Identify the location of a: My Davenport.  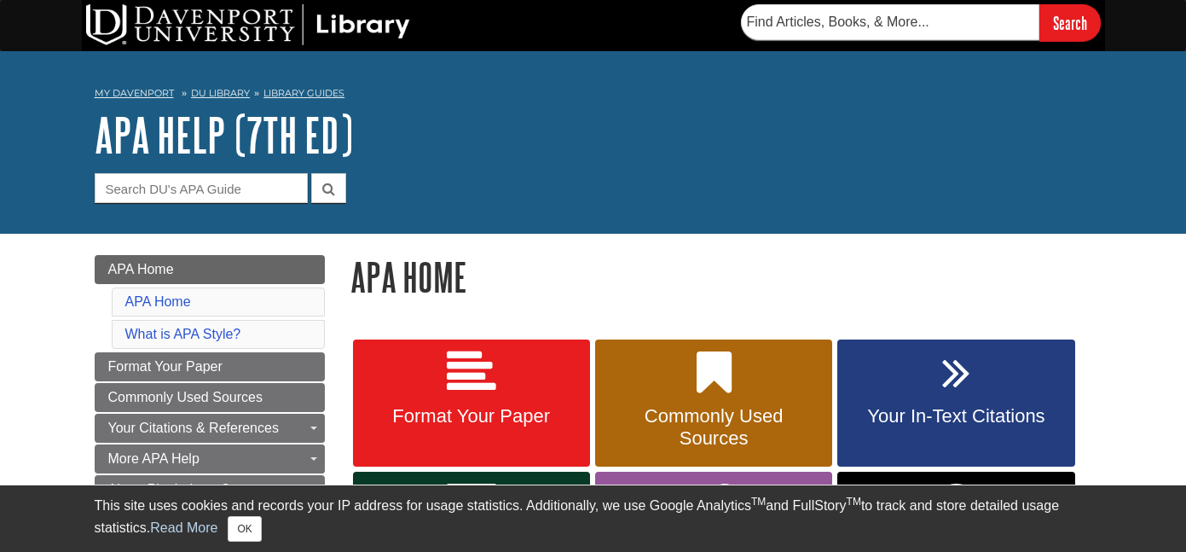
(134, 93).